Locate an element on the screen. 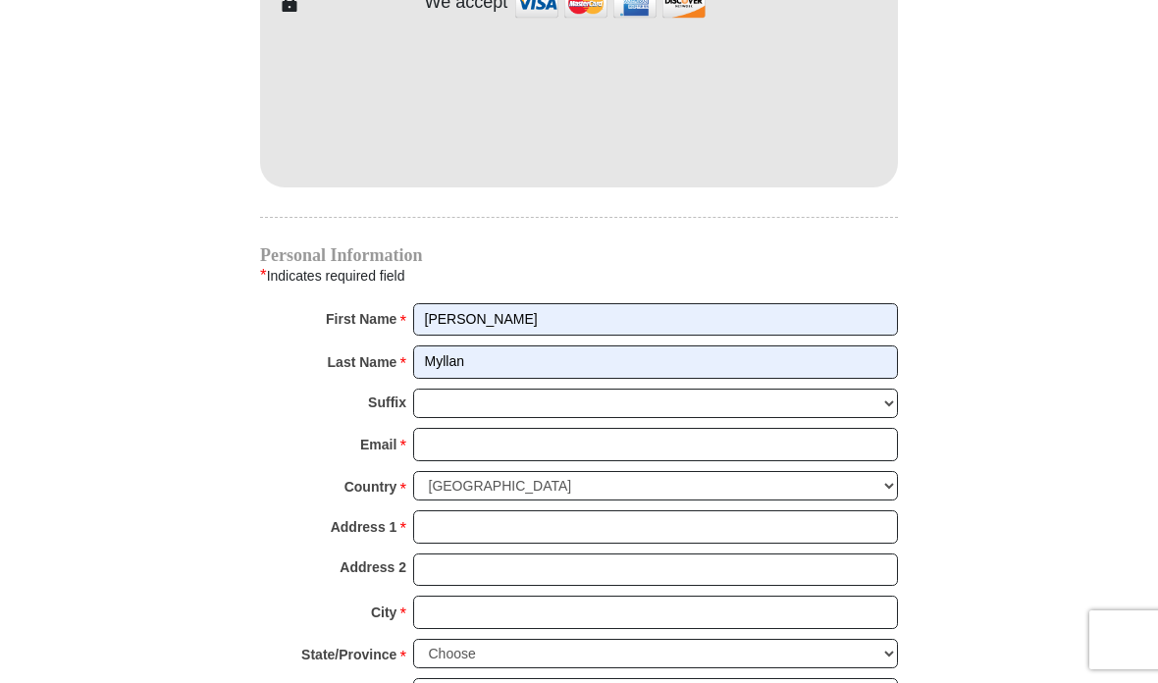 The width and height of the screenshot is (1158, 683). strong: Last Name is located at coordinates (362, 362).